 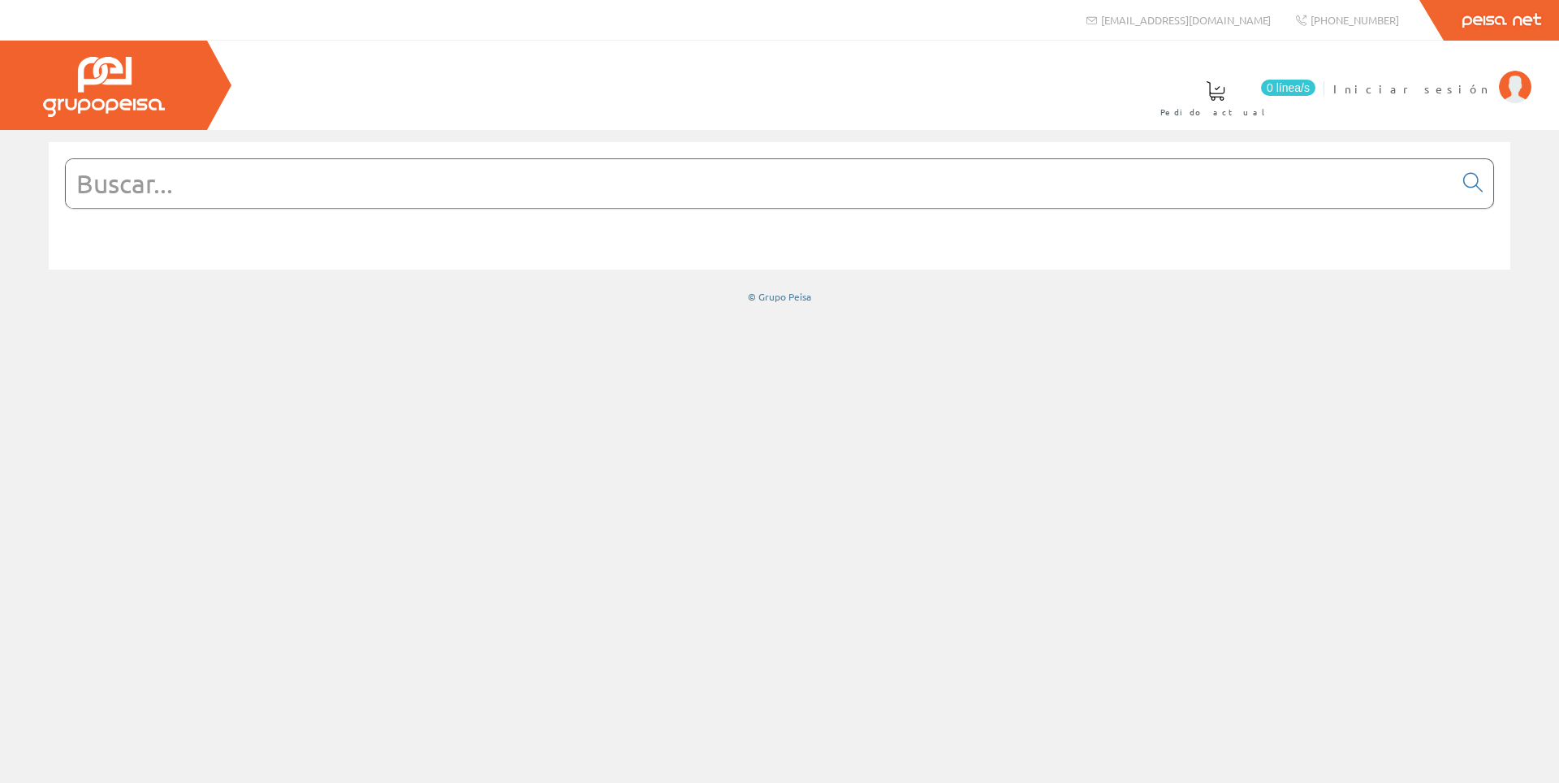 What do you see at coordinates (104, 87) in the screenshot?
I see `img: Grupo Peisa` at bounding box center [104, 87].